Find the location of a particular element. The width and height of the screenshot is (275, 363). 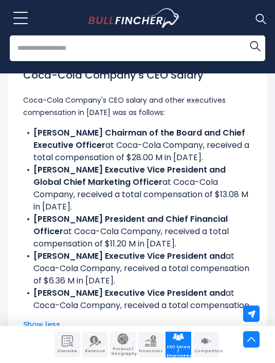

span: Overview is located at coordinates (67, 351).